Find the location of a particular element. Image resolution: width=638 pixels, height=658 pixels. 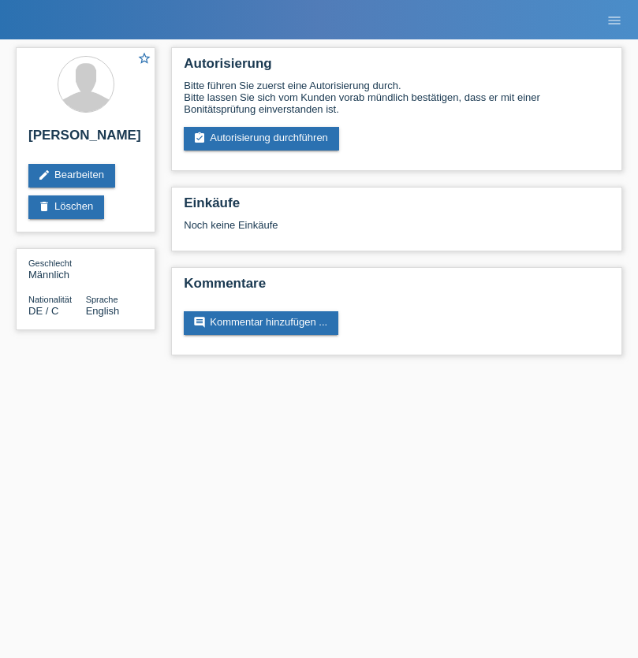

span: Deutschland / C / 26.05.2021 is located at coordinates (43, 311).